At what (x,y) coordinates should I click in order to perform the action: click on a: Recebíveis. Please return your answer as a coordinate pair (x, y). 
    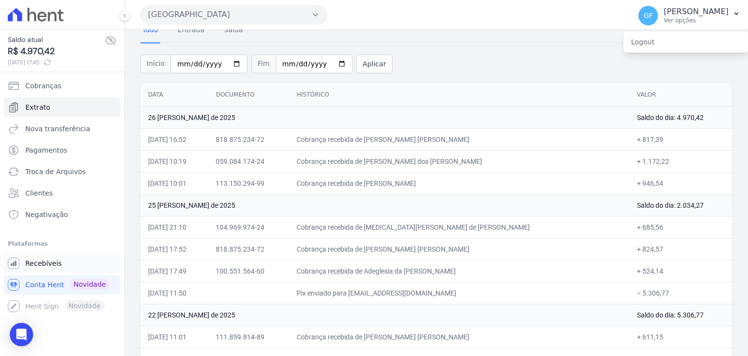
    Looking at the image, I should click on (62, 263).